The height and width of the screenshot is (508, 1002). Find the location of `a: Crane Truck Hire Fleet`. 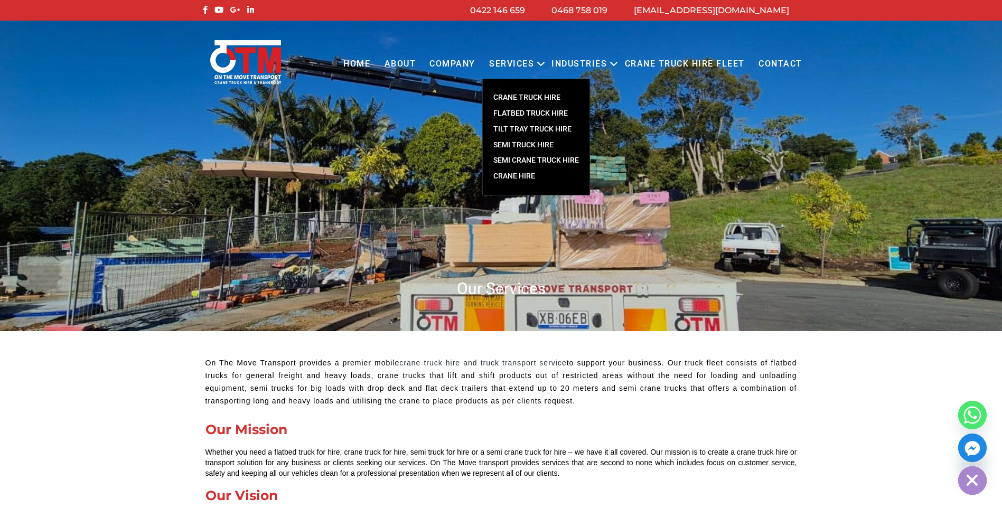

a: Crane Truck Hire Fleet is located at coordinates (684, 64).